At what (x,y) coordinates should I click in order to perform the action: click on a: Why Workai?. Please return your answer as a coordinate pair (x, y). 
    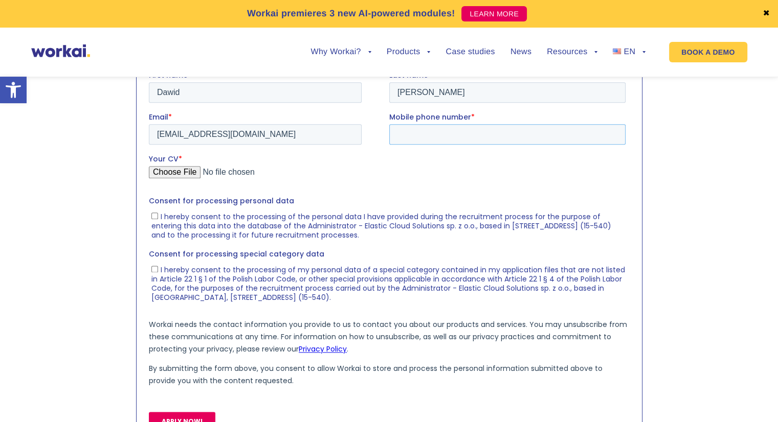
    Looking at the image, I should click on (341, 52).